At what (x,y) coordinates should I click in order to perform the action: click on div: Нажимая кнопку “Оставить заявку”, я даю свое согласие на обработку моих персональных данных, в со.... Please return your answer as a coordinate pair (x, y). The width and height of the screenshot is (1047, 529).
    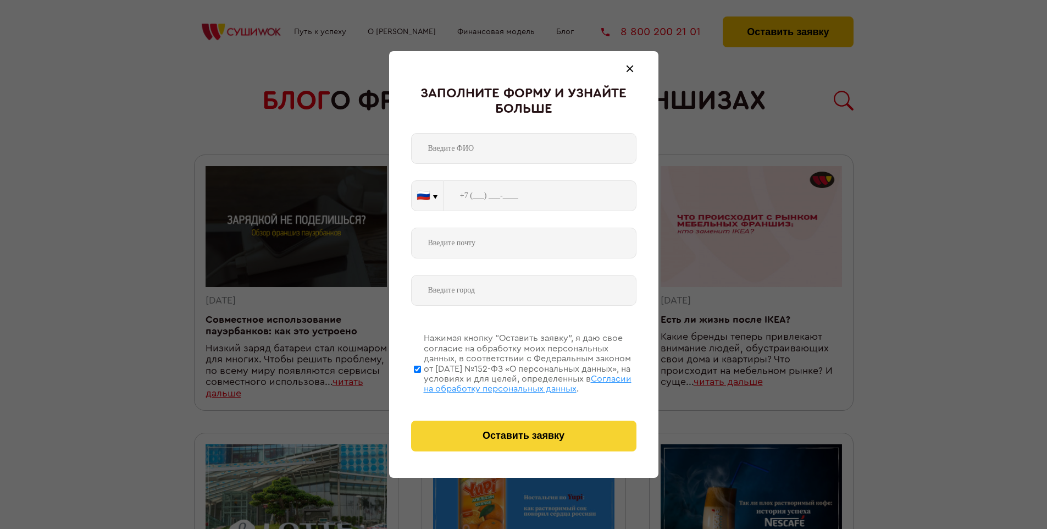
    Looking at the image, I should click on (530, 363).